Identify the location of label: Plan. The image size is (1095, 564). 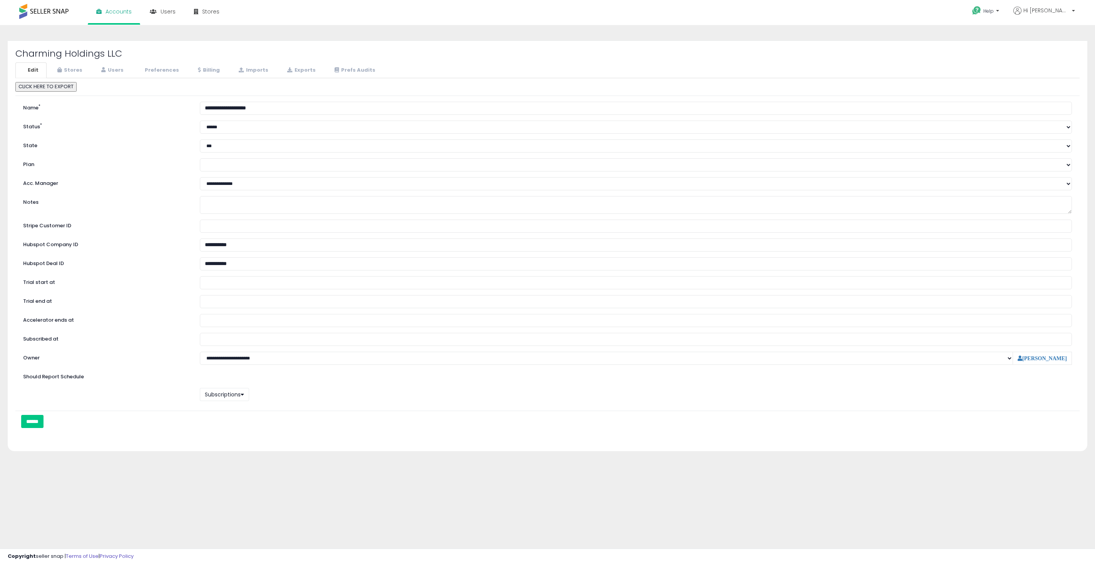
(105, 163).